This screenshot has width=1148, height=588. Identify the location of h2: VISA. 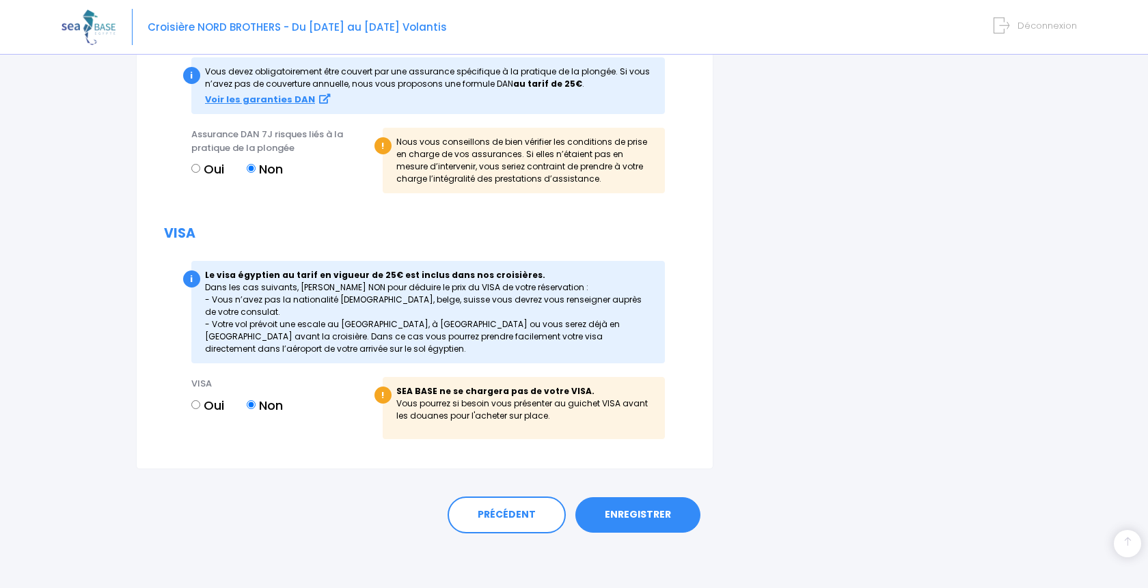
(424, 234).